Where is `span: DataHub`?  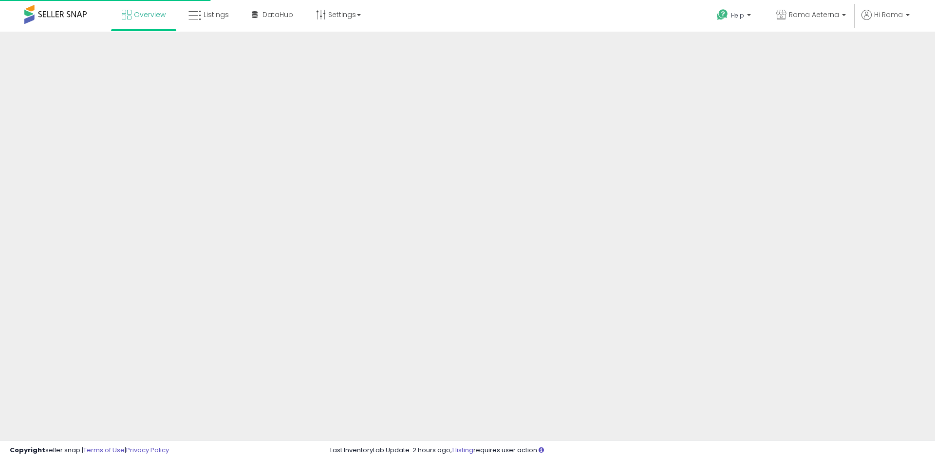 span: DataHub is located at coordinates (277, 15).